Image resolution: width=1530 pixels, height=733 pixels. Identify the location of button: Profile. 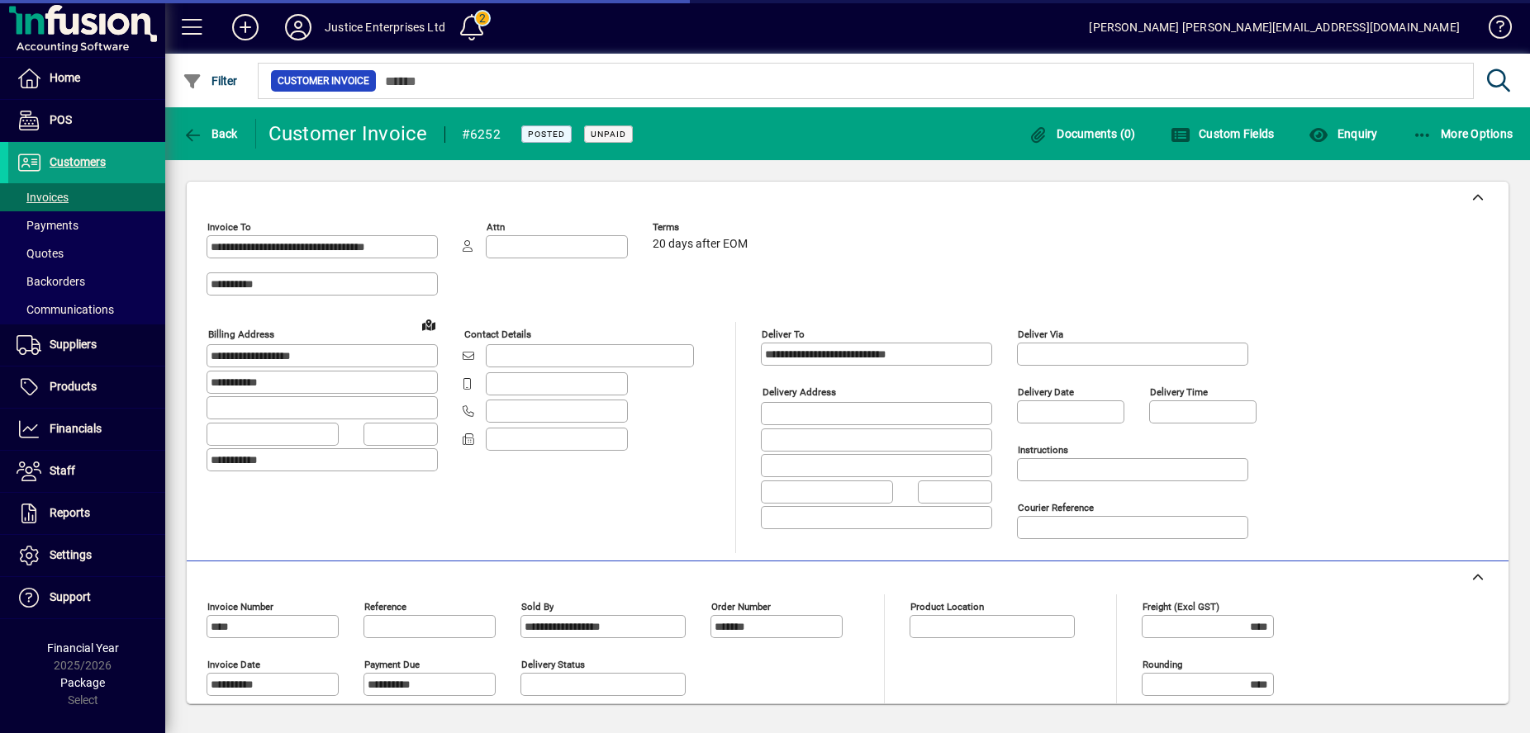
(298, 27).